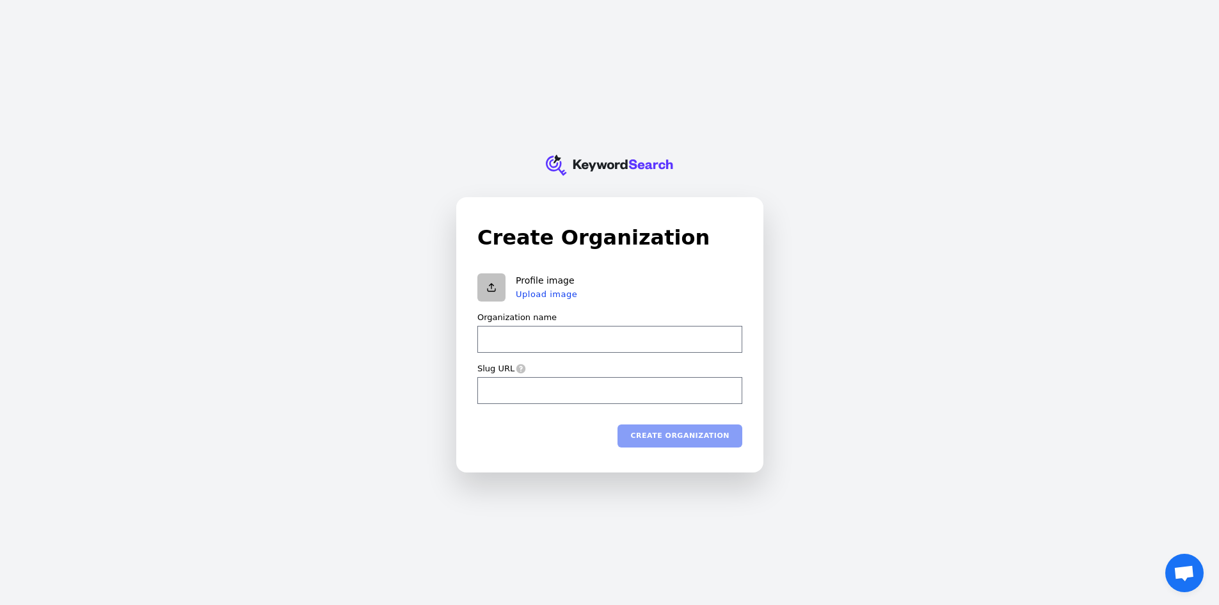  I want to click on a: Open chat, so click(1184, 573).